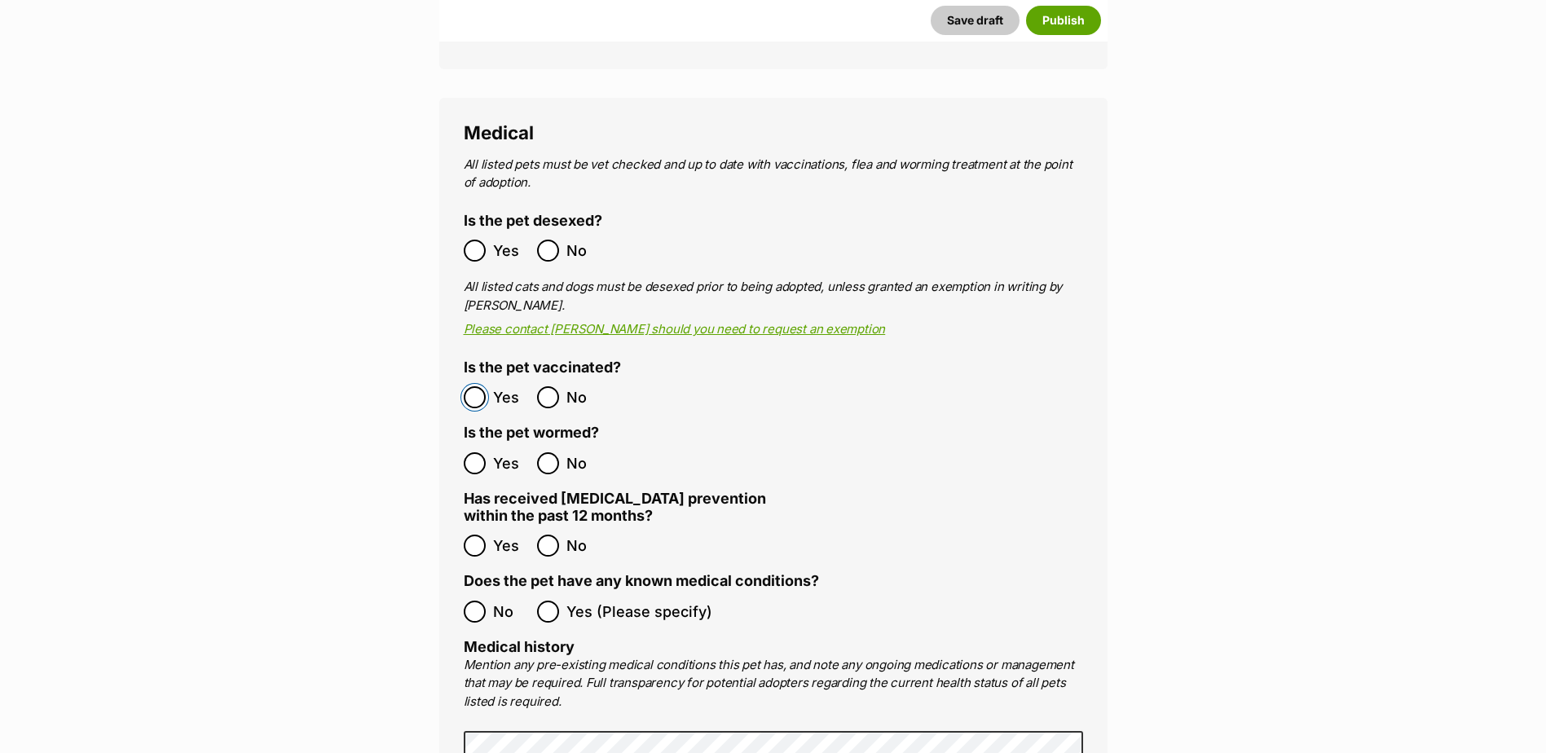  I want to click on label: Medical history, so click(519, 646).